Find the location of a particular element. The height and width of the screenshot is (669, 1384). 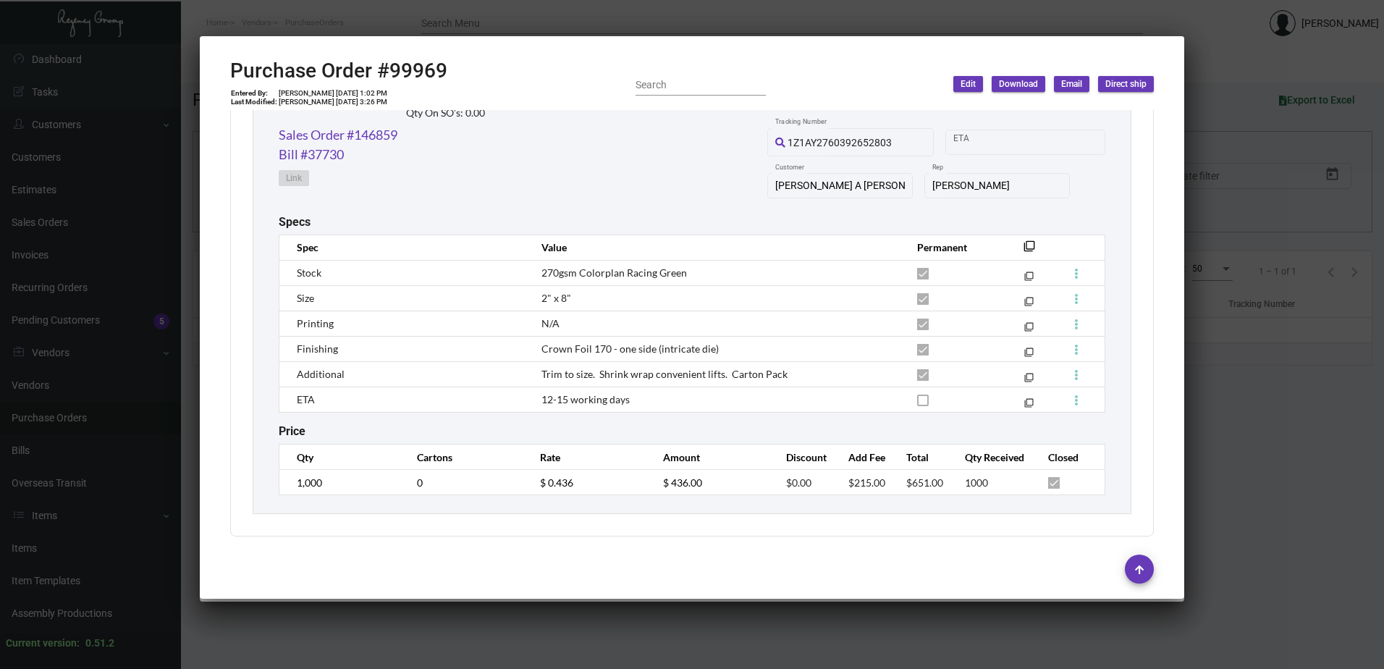

a: Sales Order #146859 is located at coordinates (338, 135).